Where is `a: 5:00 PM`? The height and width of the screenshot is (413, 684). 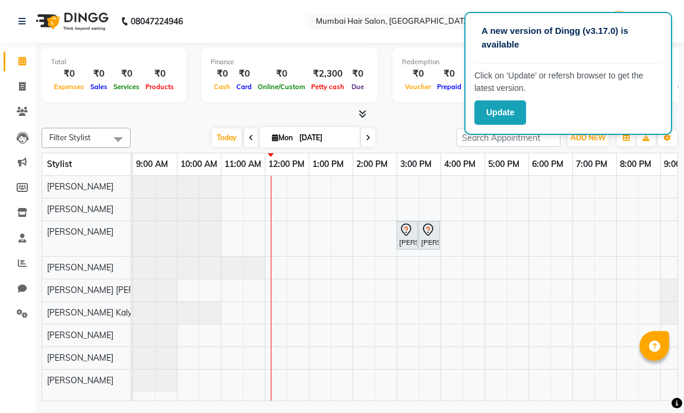 a: 5:00 PM is located at coordinates (503, 164).